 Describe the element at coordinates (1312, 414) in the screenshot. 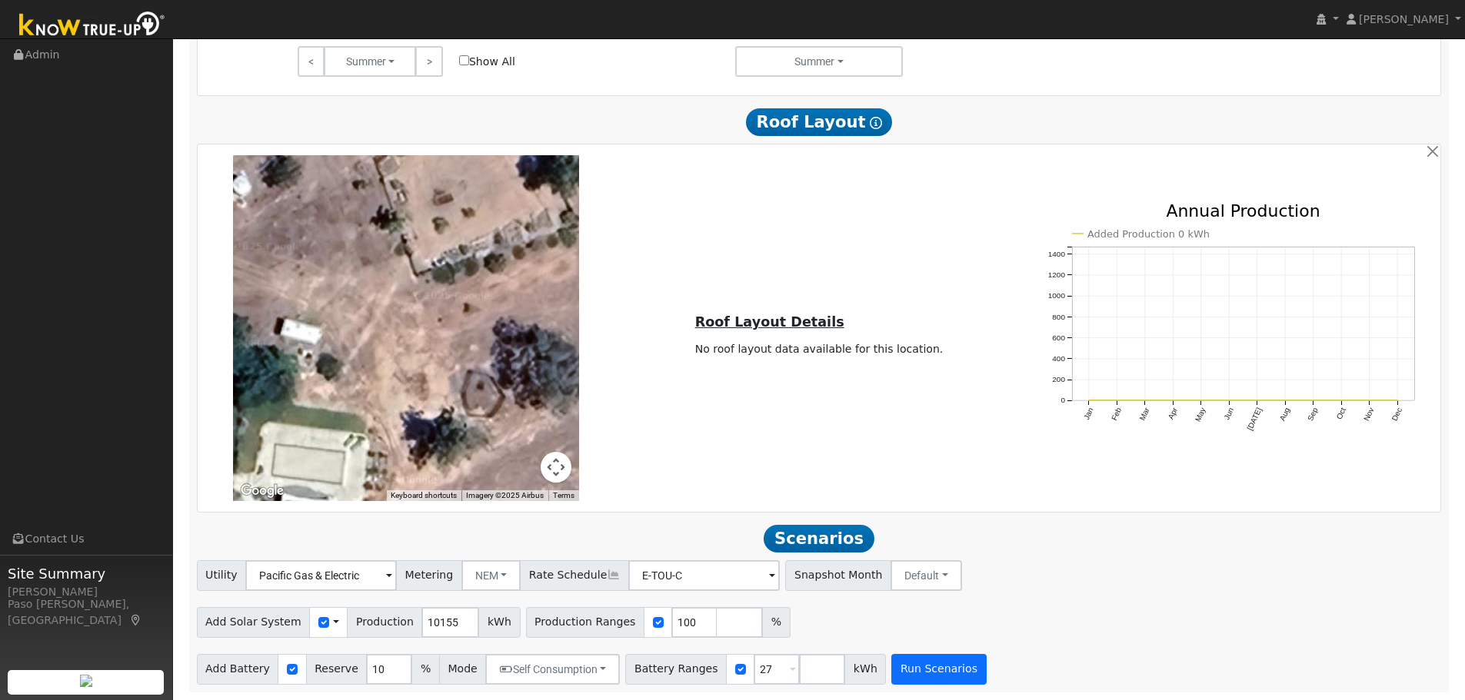

I see `text: Sep` at that location.